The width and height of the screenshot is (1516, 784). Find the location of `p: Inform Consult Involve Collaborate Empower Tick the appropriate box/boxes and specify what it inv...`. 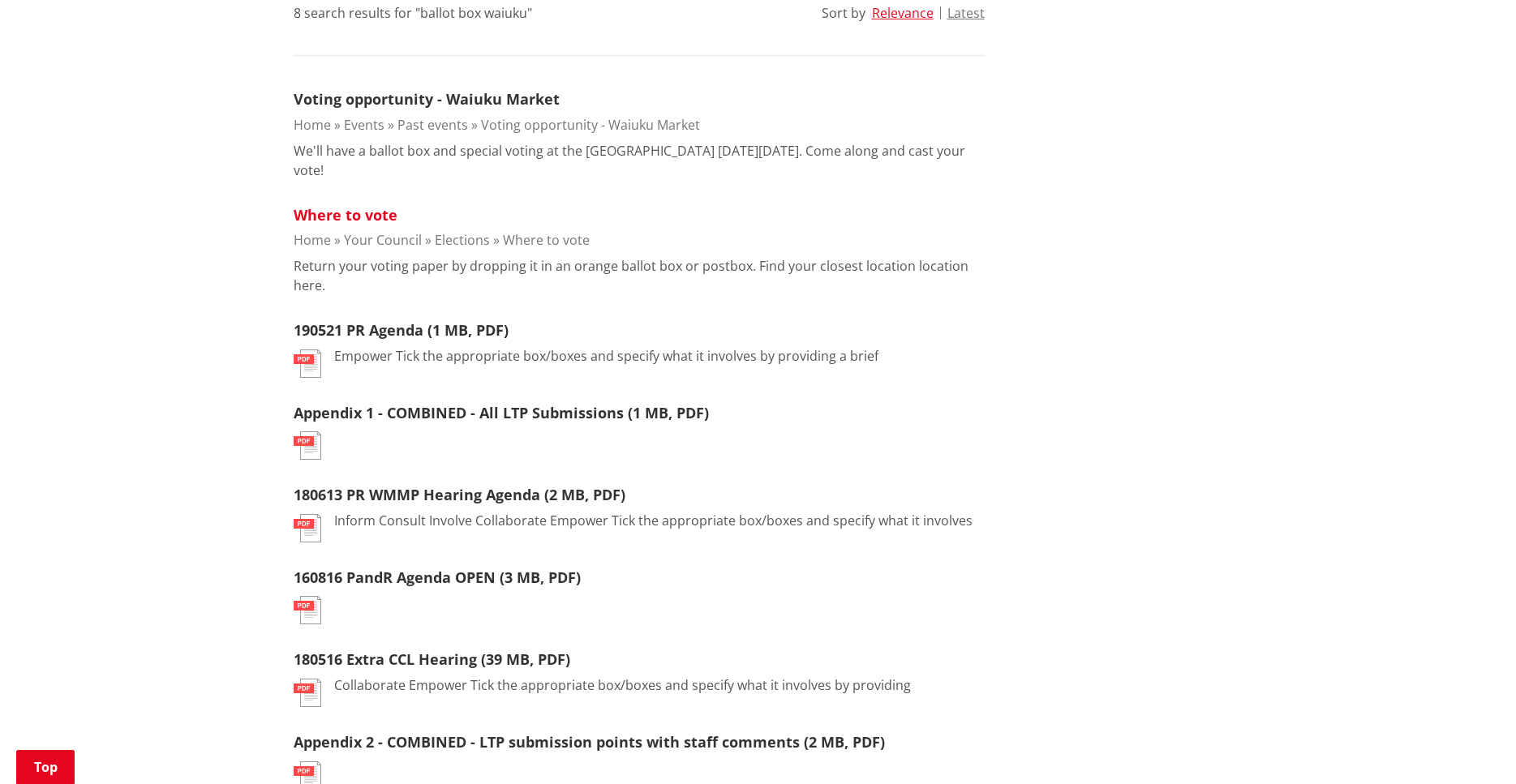

p: Inform Consult Involve Collaborate Empower Tick the appropriate box/boxes and specify what it inv... is located at coordinates (653, 520).